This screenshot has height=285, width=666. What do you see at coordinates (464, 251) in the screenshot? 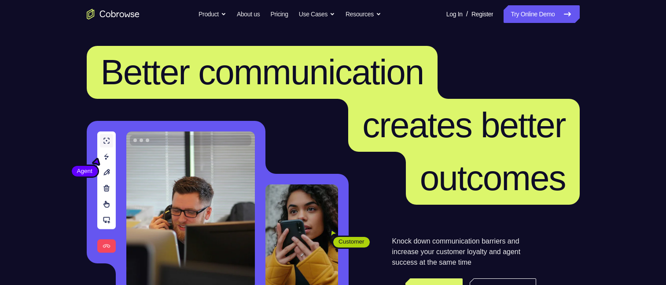
I see `p: Knock down communication barriers and increase your customer loyalty and agent success at the sam...` at bounding box center [464, 251].